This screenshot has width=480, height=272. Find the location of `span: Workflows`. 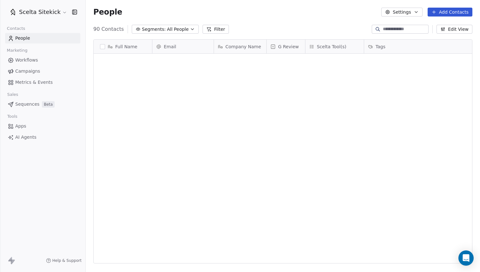

span: Workflows is located at coordinates (27, 60).